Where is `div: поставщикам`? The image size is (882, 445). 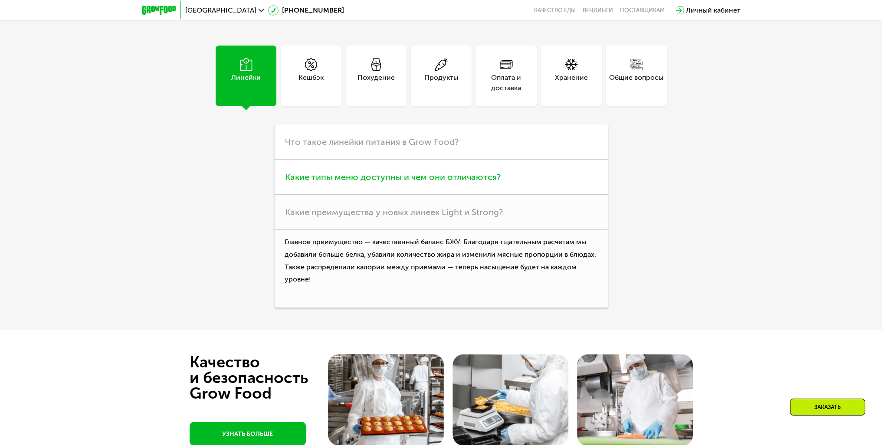 div: поставщикам is located at coordinates (642, 10).